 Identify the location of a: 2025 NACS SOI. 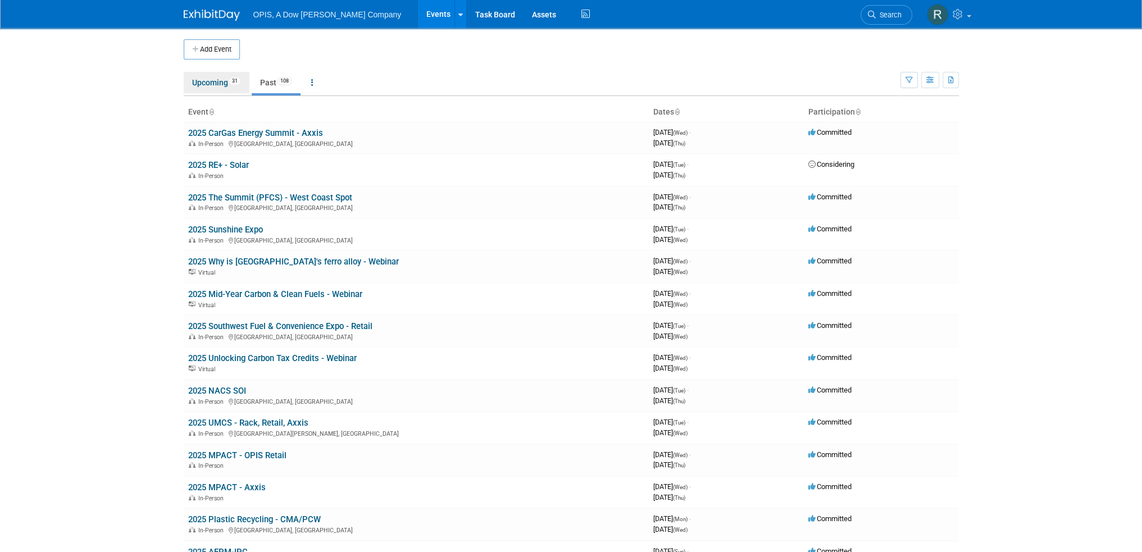
(217, 391).